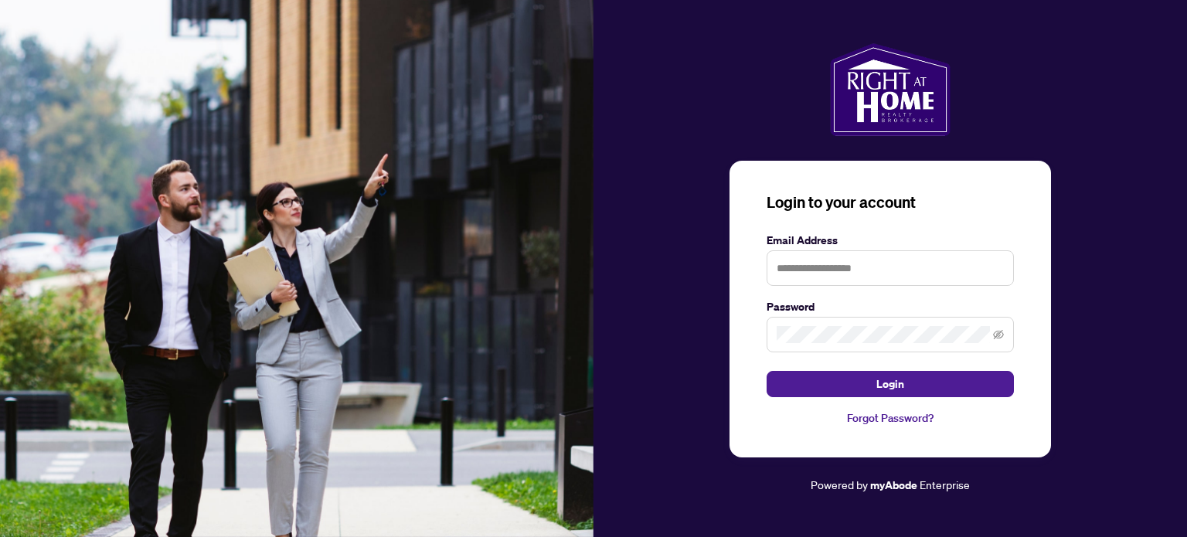  Describe the element at coordinates (890, 384) in the screenshot. I see `span: Login` at that location.